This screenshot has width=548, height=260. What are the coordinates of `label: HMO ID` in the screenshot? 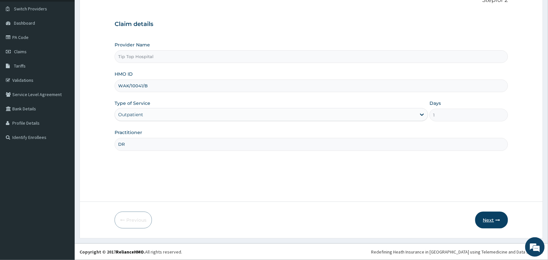 It's located at (124, 74).